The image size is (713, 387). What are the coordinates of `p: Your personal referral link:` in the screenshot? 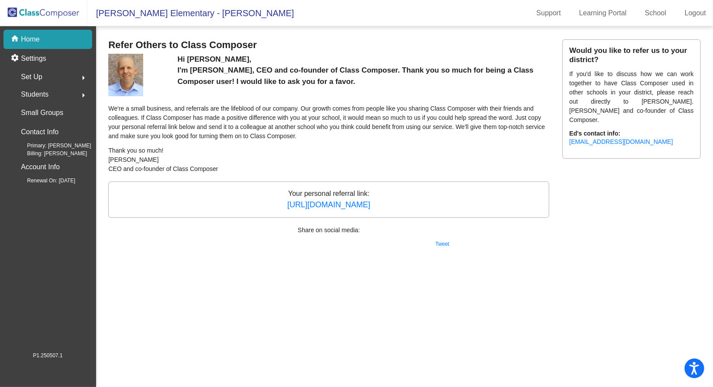 It's located at (329, 199).